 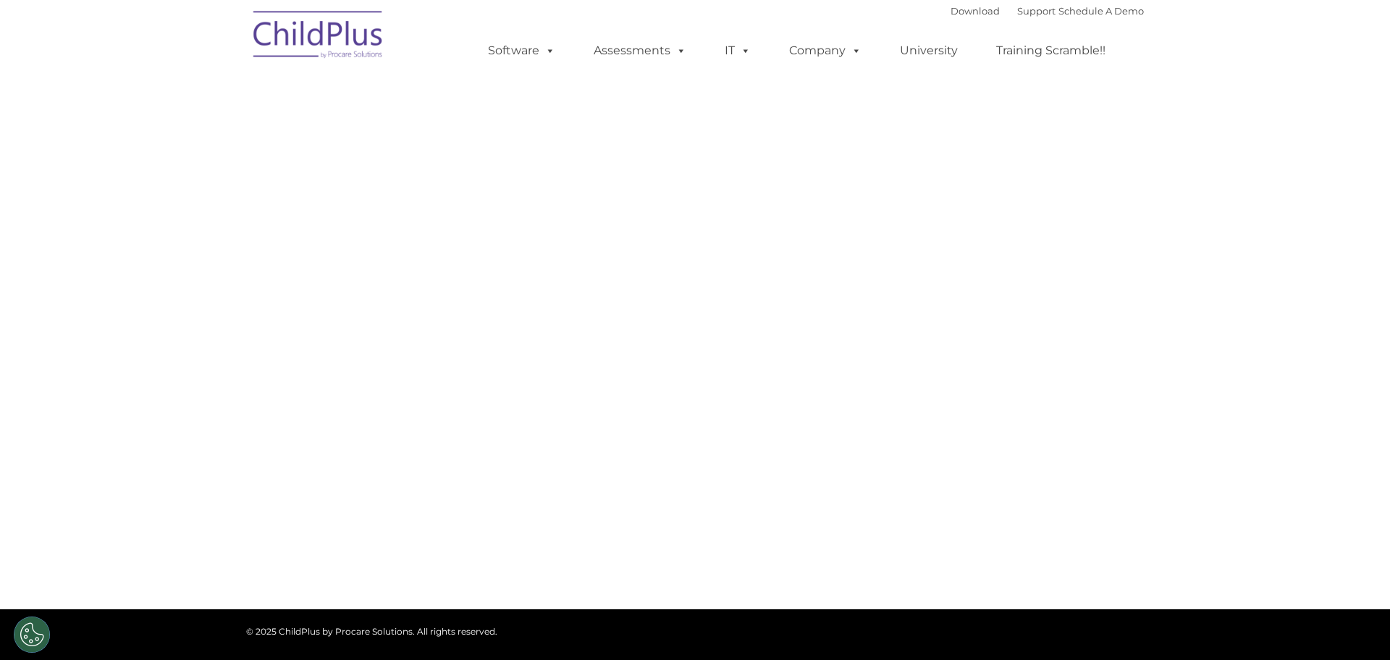 I want to click on a: University, so click(x=929, y=51).